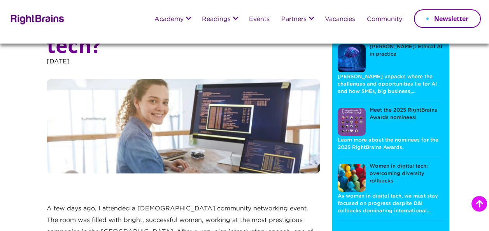 This screenshot has width=489, height=231. Describe the element at coordinates (391, 121) in the screenshot. I see `a: Meet the 2025 RightBrains Awards nominees!` at that location.